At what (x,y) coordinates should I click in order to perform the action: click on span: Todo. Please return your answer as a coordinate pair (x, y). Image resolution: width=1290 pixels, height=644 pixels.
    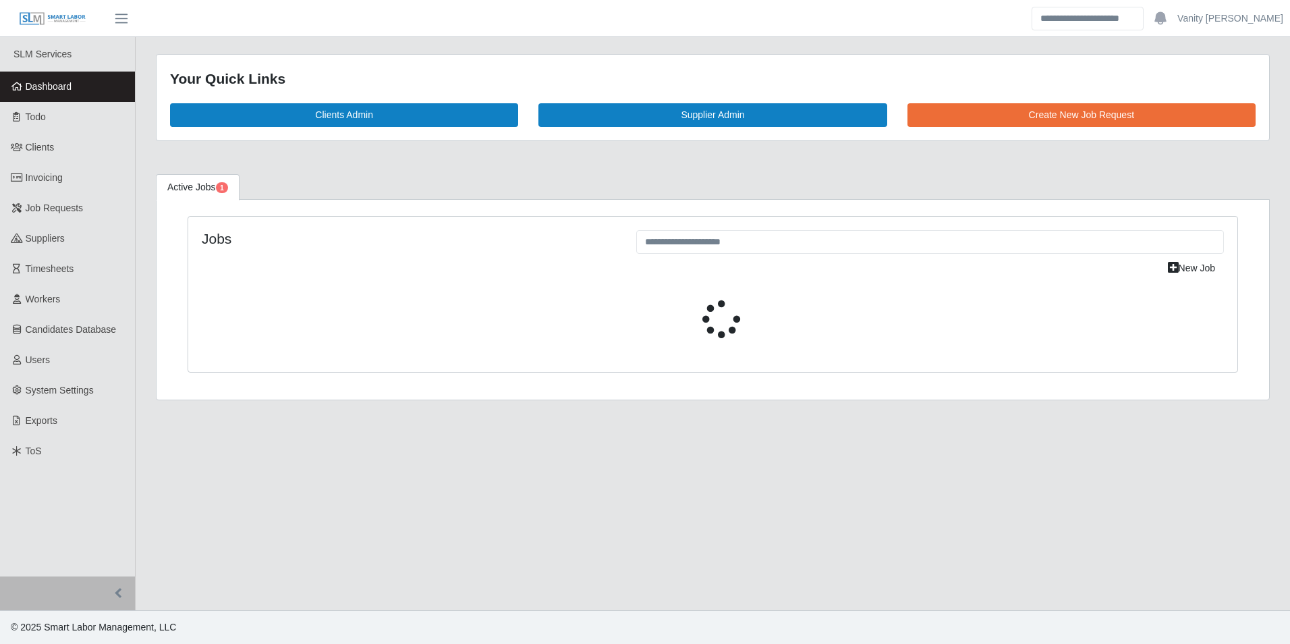
    Looking at the image, I should click on (36, 117).